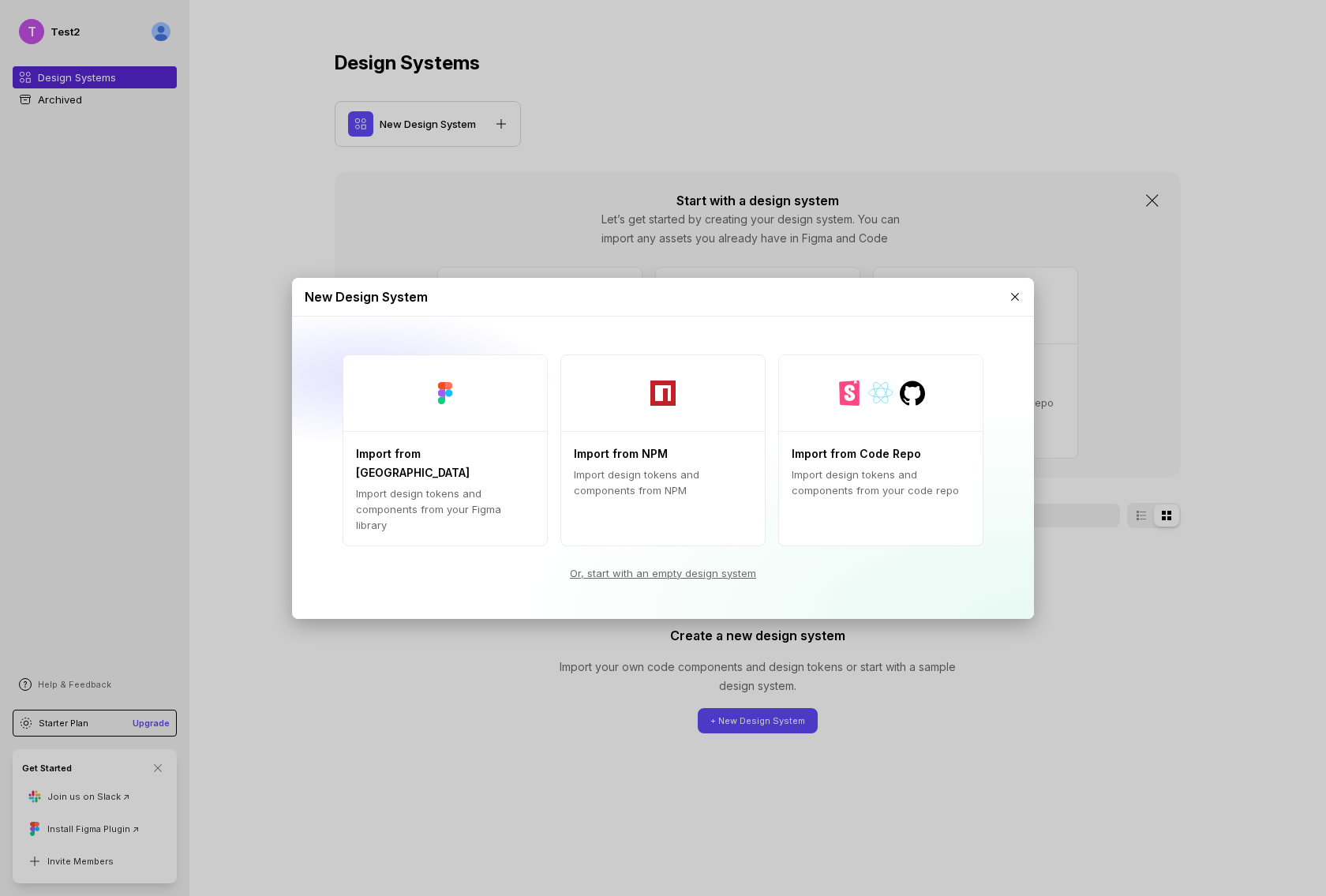 This screenshot has width=1326, height=896. Describe the element at coordinates (366, 297) in the screenshot. I see `p: New Design System` at that location.